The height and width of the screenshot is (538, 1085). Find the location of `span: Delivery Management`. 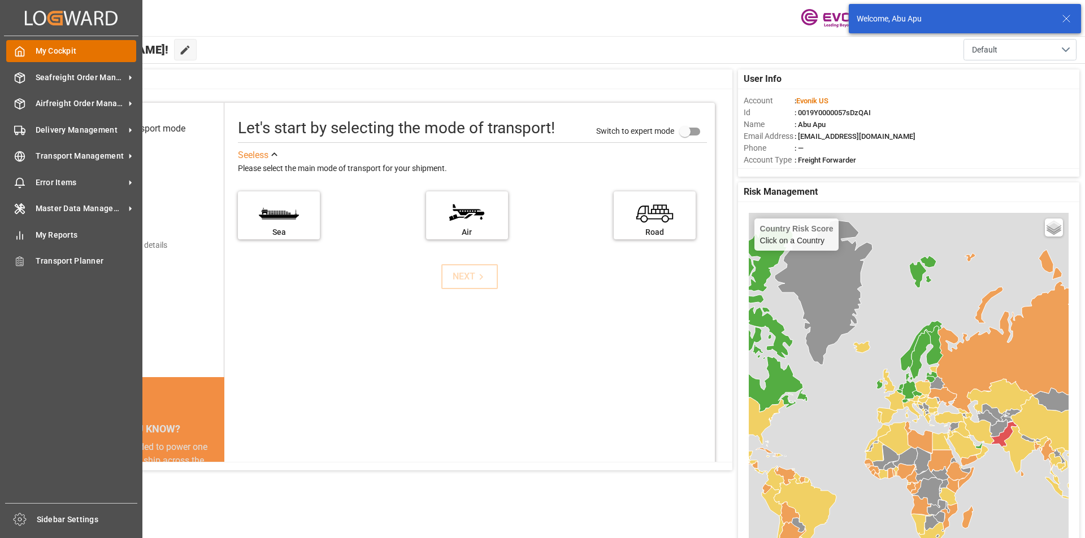

span: Delivery Management is located at coordinates (80, 130).